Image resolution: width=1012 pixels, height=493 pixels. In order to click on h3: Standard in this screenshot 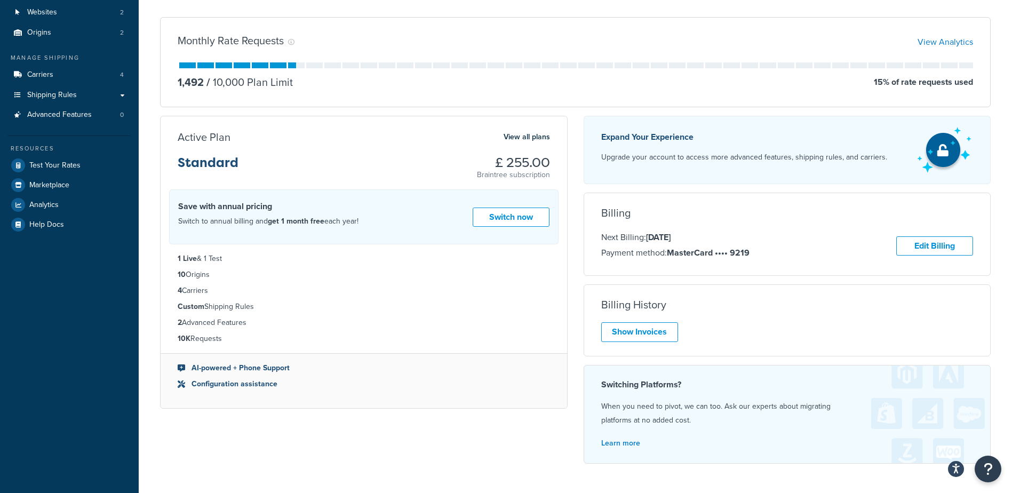, I will do `click(208, 167)`.